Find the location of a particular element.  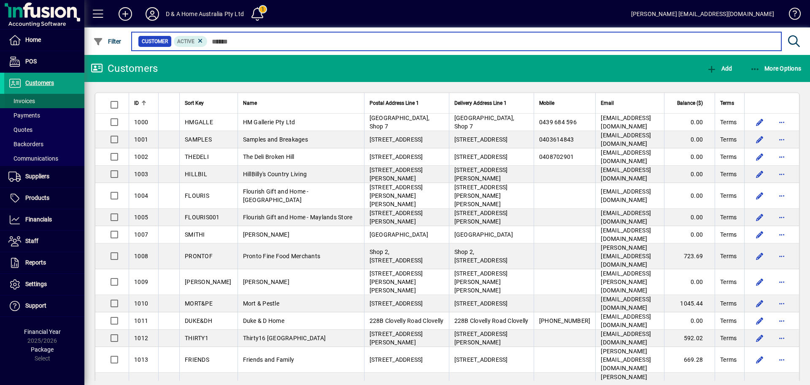

div: Mobile is located at coordinates (565, 103).